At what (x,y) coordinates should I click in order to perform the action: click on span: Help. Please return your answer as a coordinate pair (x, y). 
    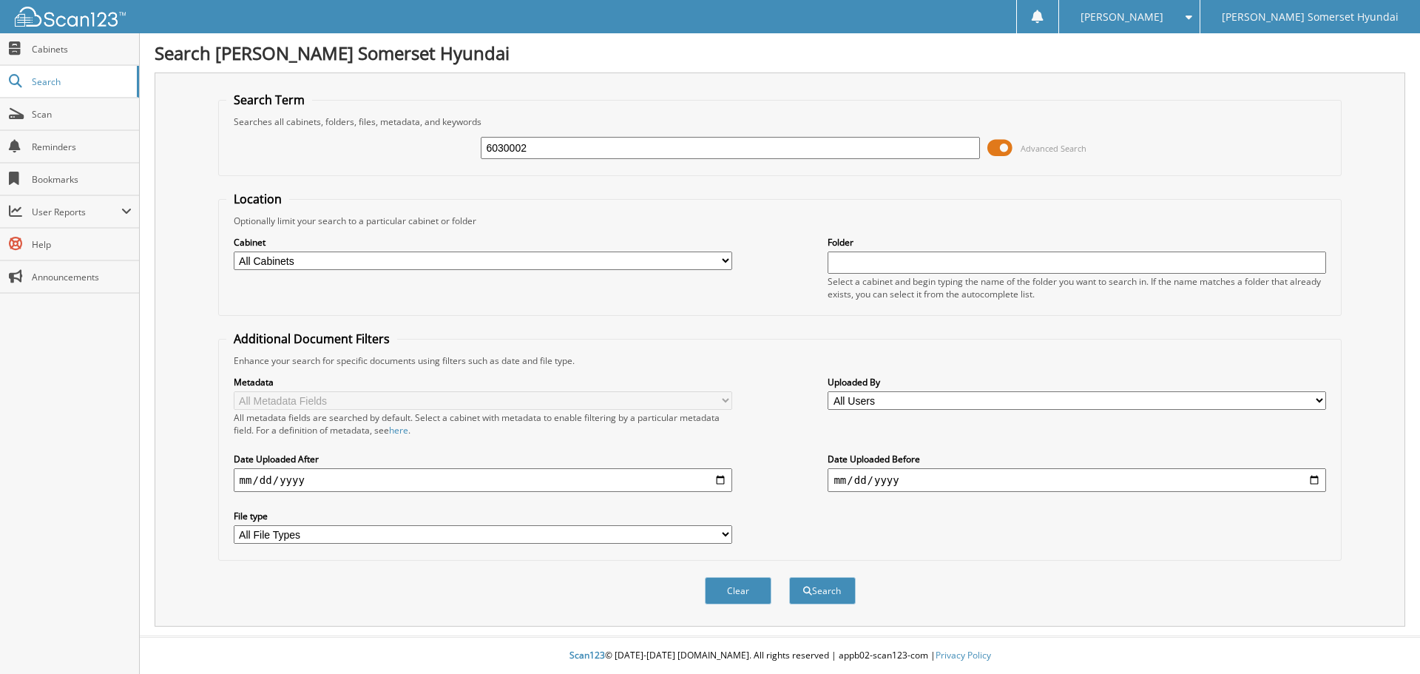
    Looking at the image, I should click on (81, 244).